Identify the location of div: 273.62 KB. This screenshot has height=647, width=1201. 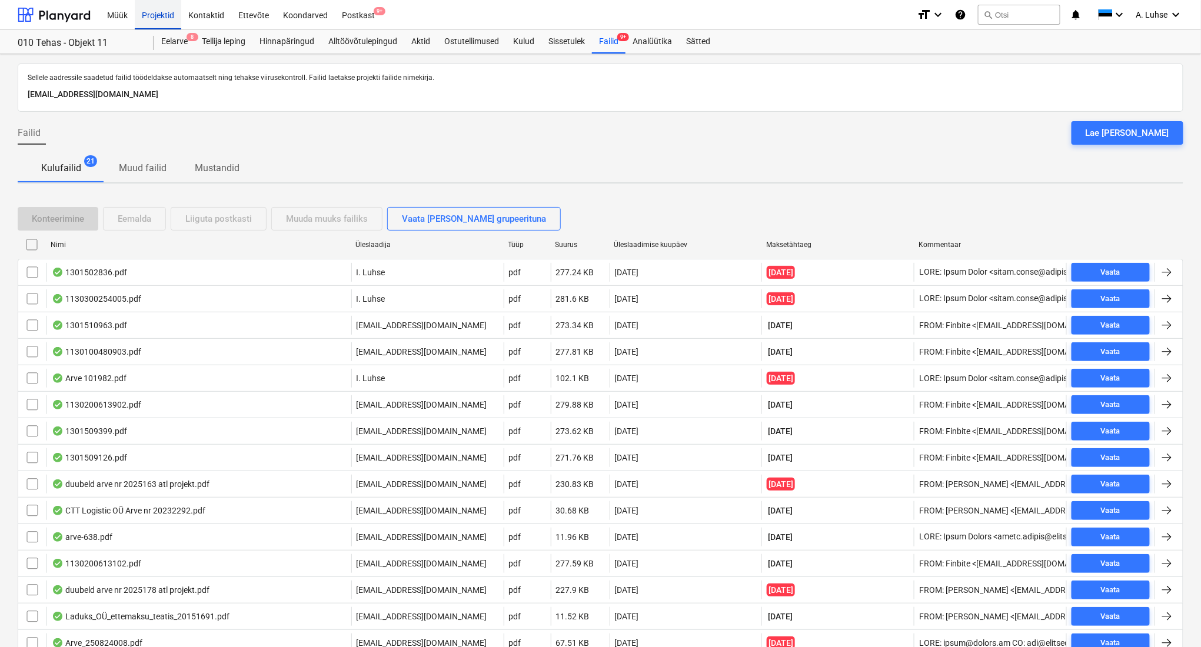
(575, 431).